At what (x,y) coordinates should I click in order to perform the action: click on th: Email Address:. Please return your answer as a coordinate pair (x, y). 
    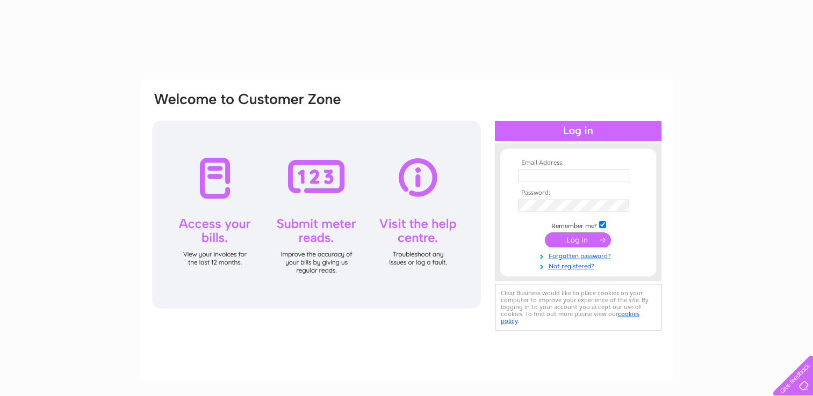
    Looking at the image, I should click on (578, 163).